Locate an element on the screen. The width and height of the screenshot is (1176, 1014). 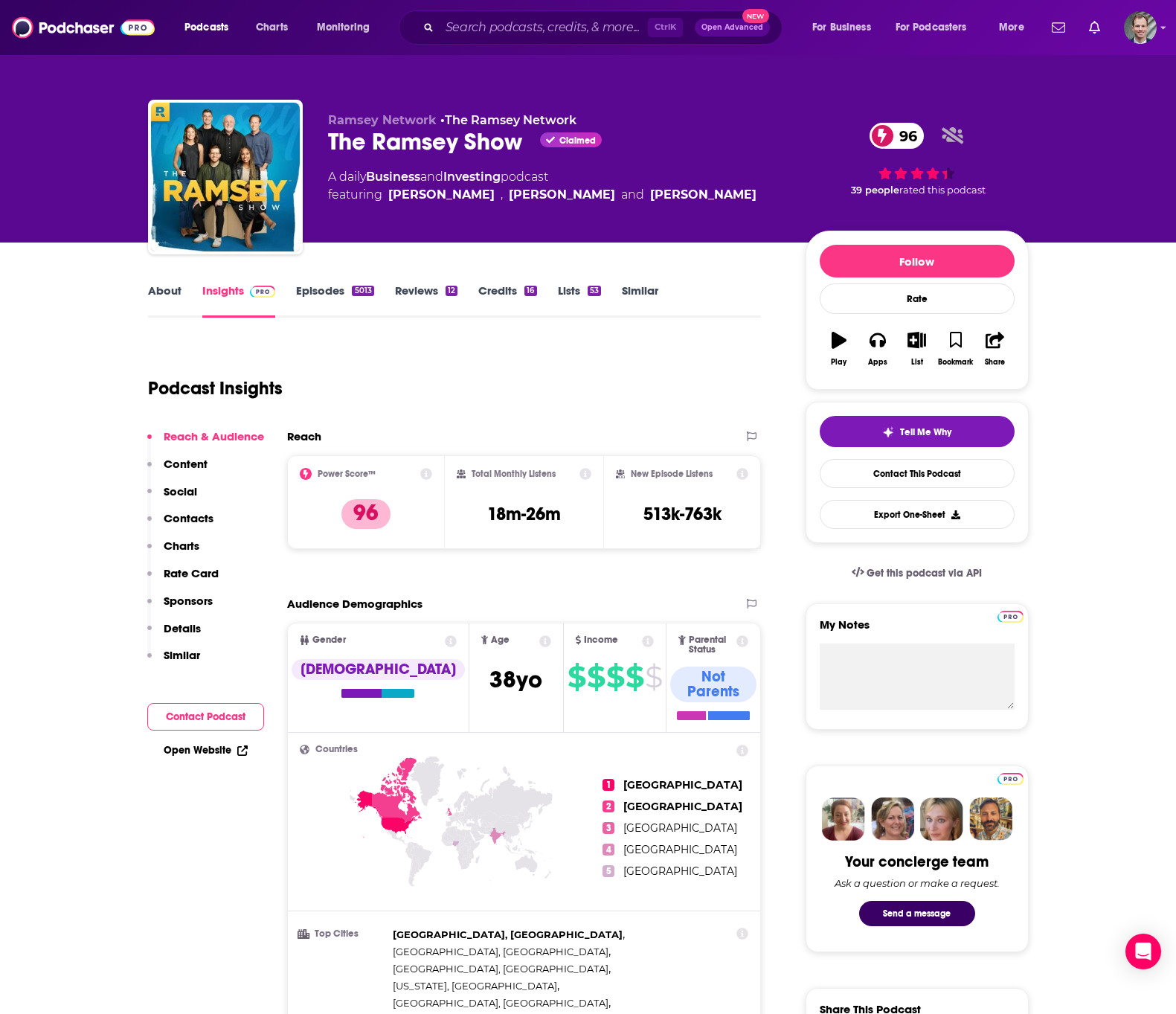
a: Lists53 is located at coordinates (580, 300).